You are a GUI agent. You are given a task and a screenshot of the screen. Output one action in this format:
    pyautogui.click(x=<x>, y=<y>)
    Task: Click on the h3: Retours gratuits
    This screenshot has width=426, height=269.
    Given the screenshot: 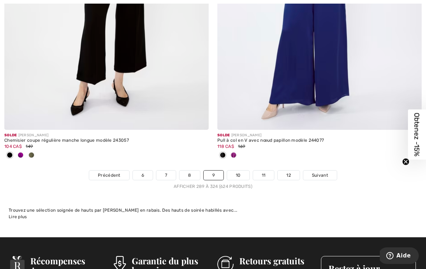 What is the action you would take?
    pyautogui.click(x=276, y=261)
    